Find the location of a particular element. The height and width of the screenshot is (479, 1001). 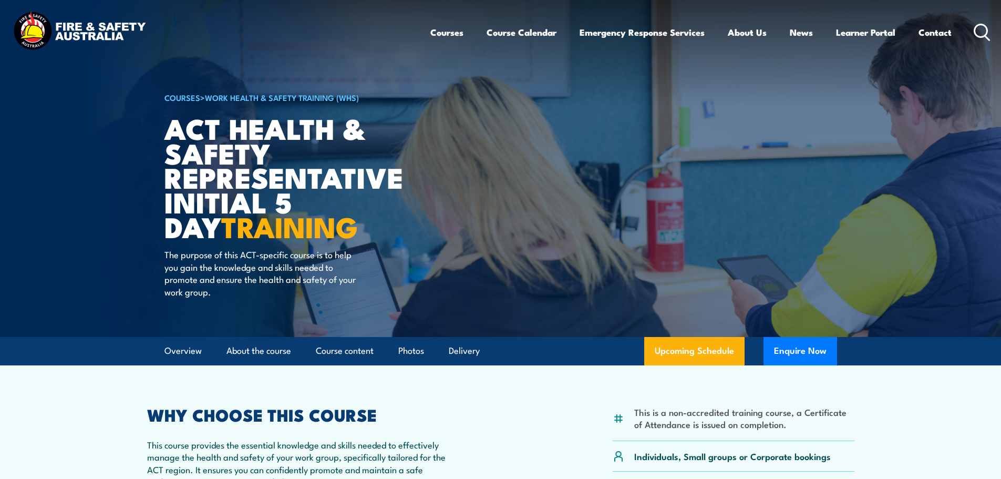

a: Courses is located at coordinates (447, 32).